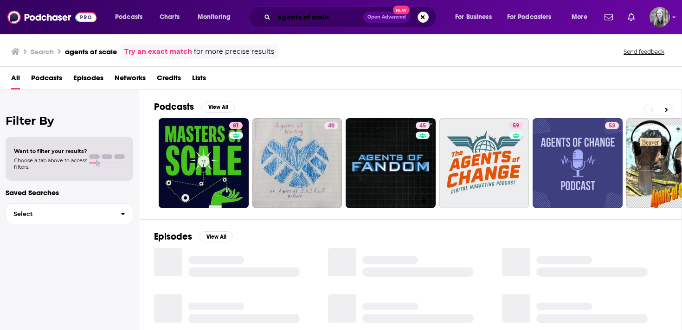 Image resolution: width=682 pixels, height=330 pixels. What do you see at coordinates (130, 80) in the screenshot?
I see `span: Networks` at bounding box center [130, 80].